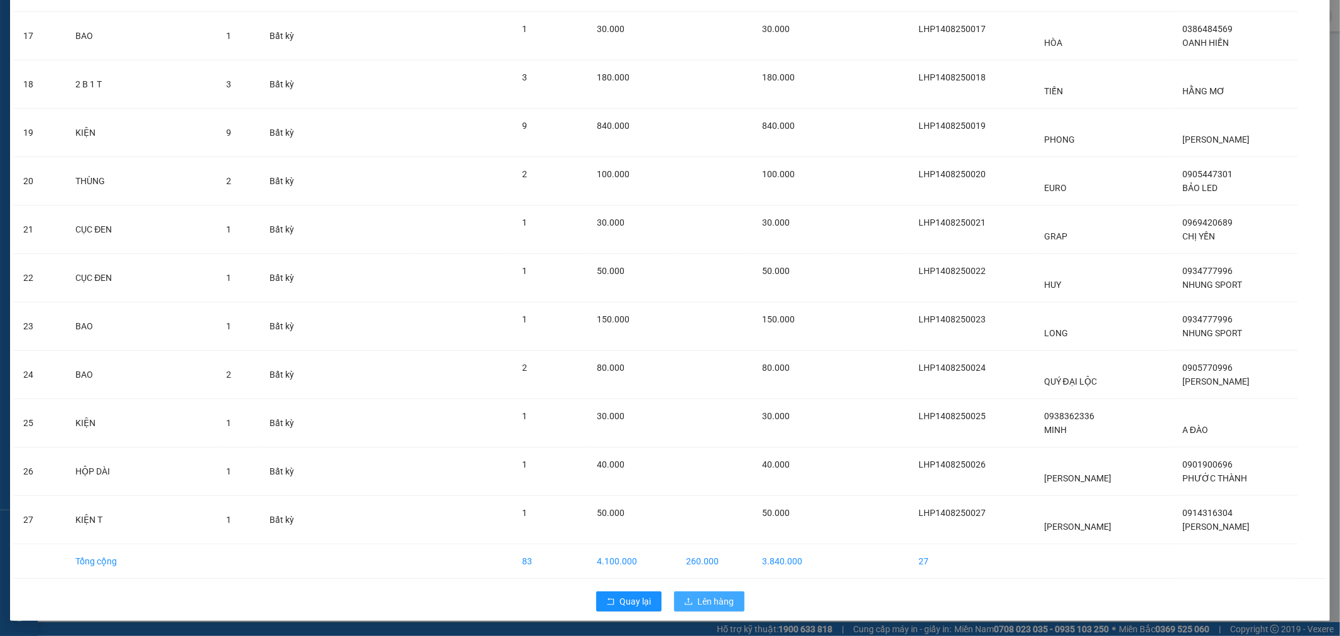 Image resolution: width=1340 pixels, height=636 pixels. I want to click on td: 23, so click(39, 326).